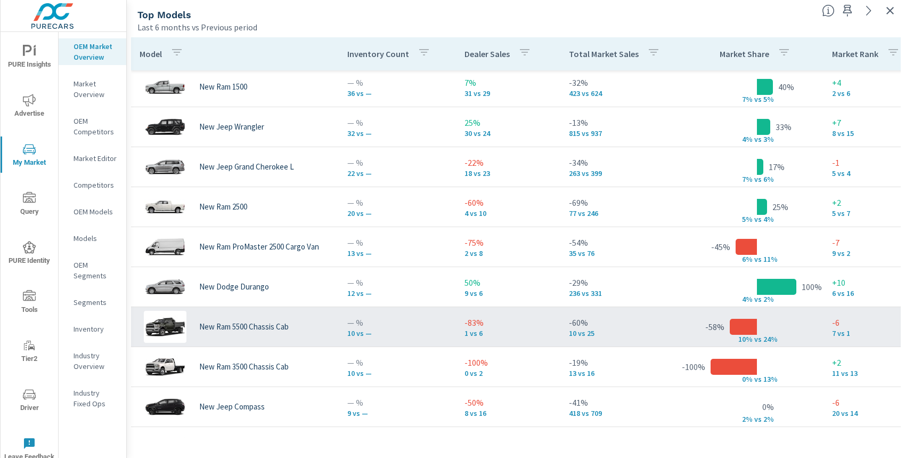 The image size is (905, 458). Describe the element at coordinates (771, 139) in the screenshot. I see `p: s 3%` at that location.